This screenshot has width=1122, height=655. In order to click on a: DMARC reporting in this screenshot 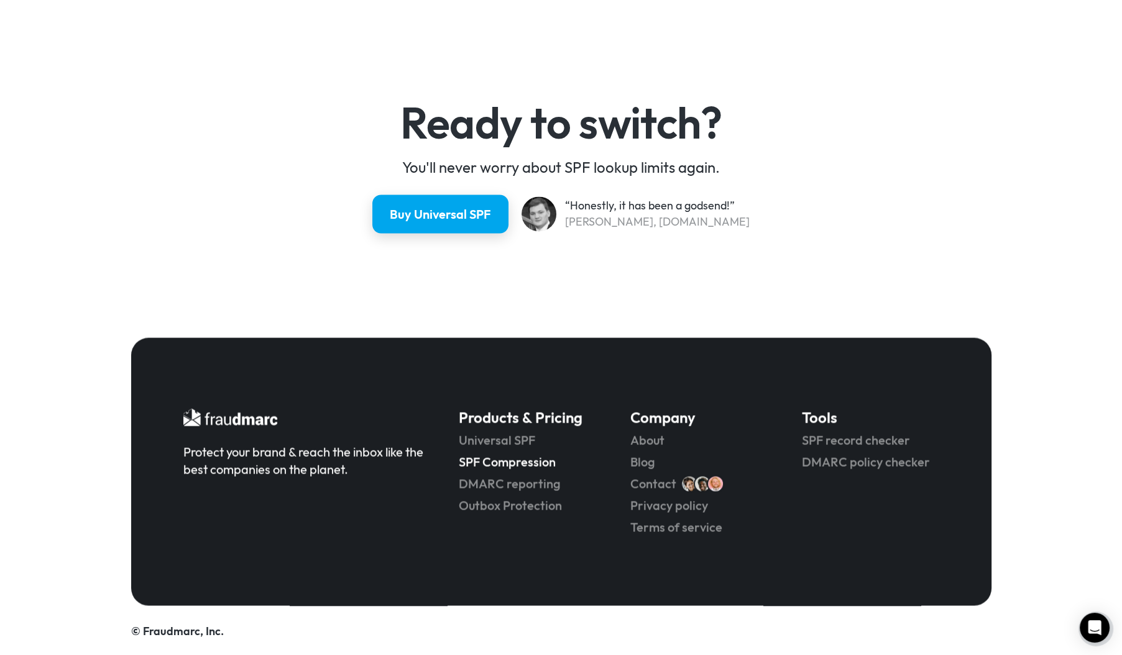, I will do `click(527, 484)`.